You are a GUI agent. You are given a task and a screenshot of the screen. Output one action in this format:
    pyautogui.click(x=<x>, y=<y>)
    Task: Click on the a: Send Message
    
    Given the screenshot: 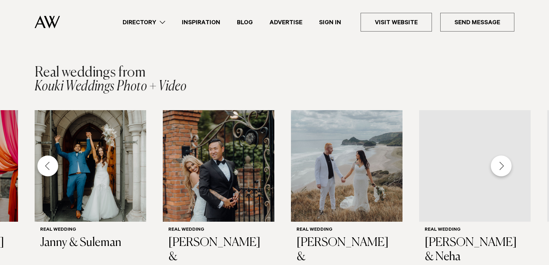 What is the action you would take?
    pyautogui.click(x=477, y=22)
    